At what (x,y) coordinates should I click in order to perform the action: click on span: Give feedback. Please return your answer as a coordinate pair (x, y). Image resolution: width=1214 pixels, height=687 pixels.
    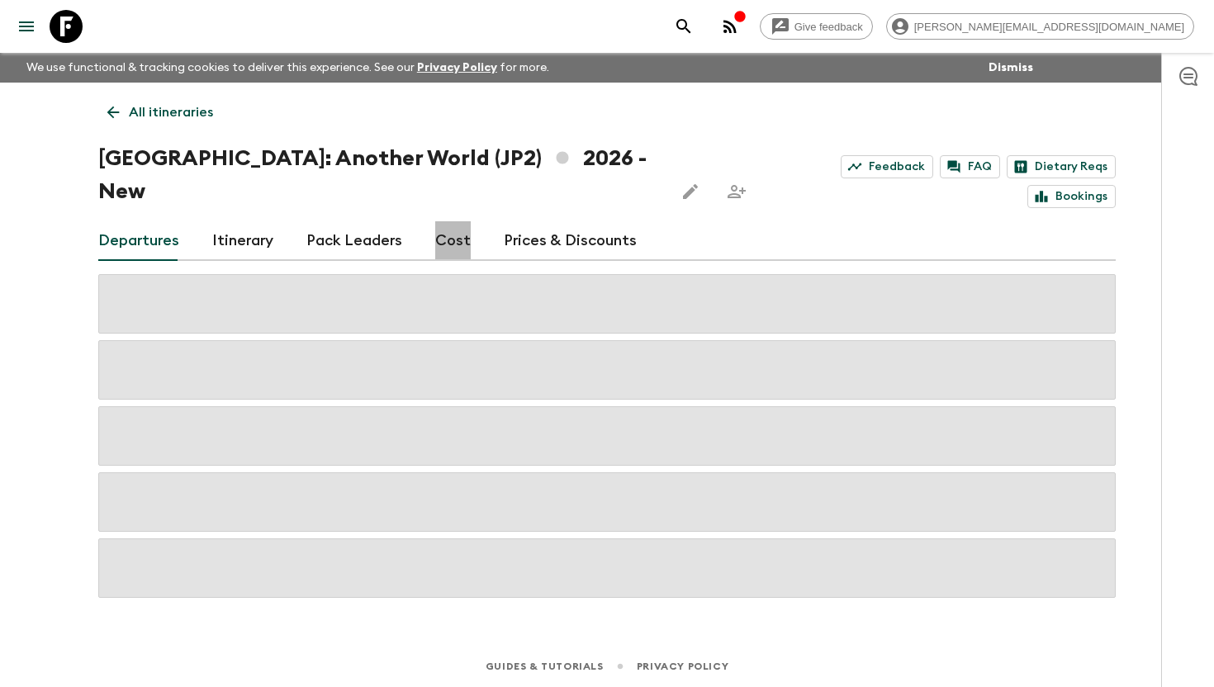
    Looking at the image, I should click on (828, 26).